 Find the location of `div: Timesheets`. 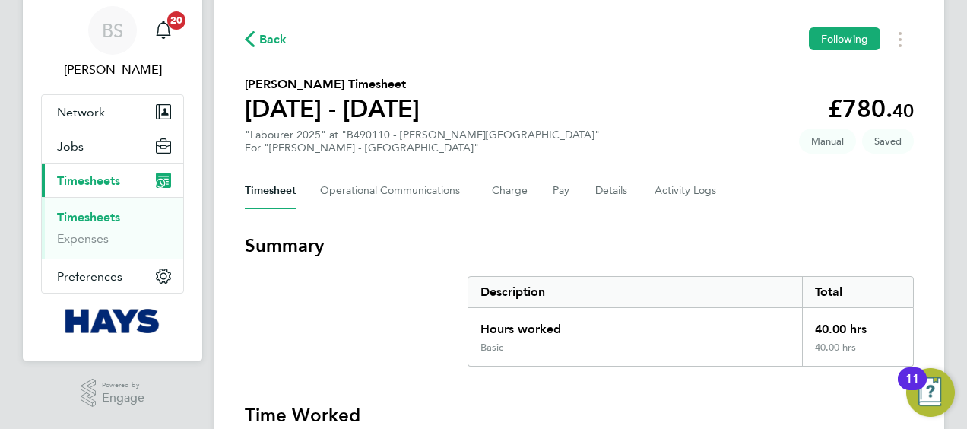

div: Timesheets is located at coordinates (113, 227).